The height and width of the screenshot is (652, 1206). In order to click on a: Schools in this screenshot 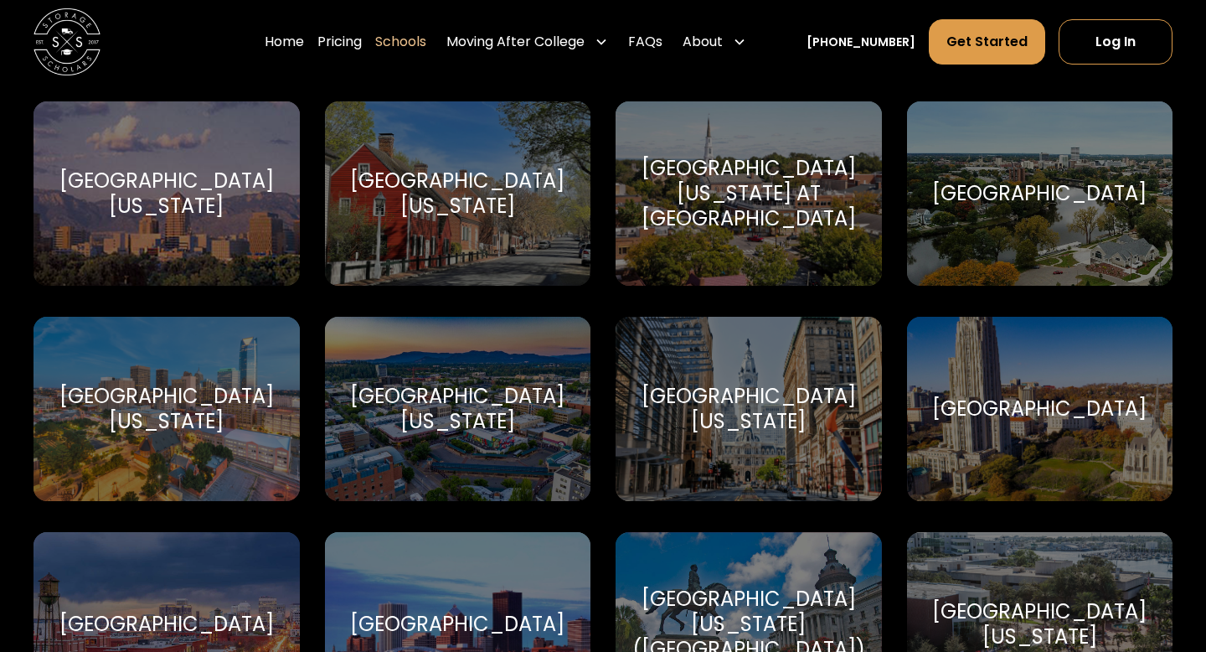, I will do `click(400, 42)`.